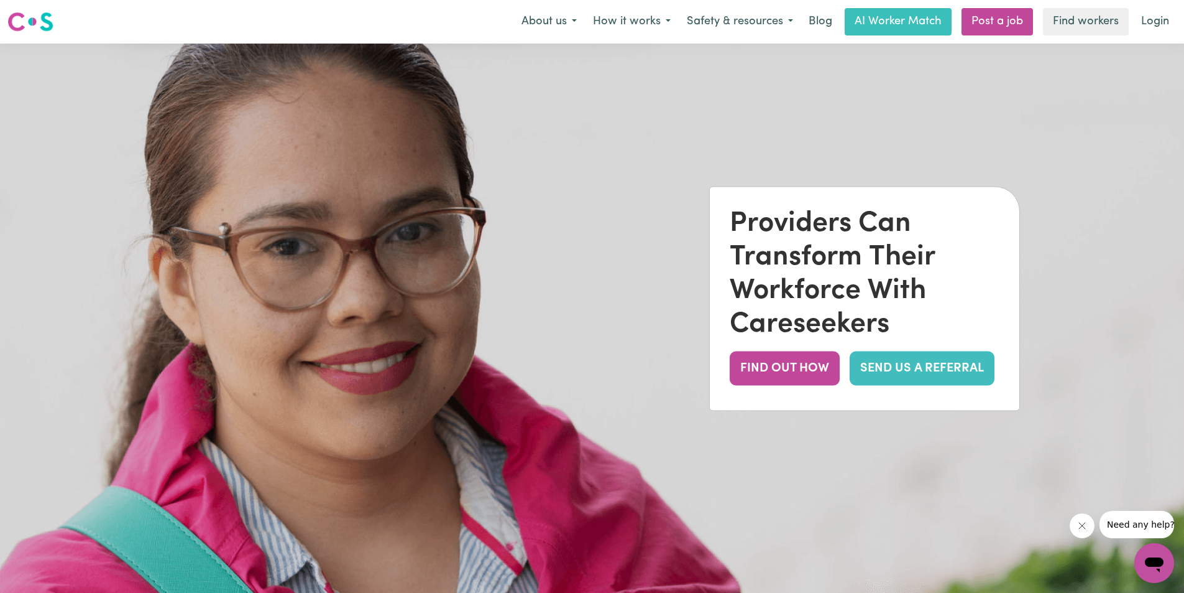 The width and height of the screenshot is (1184, 593). What do you see at coordinates (740, 22) in the screenshot?
I see `button: Safety & resources` at bounding box center [740, 22].